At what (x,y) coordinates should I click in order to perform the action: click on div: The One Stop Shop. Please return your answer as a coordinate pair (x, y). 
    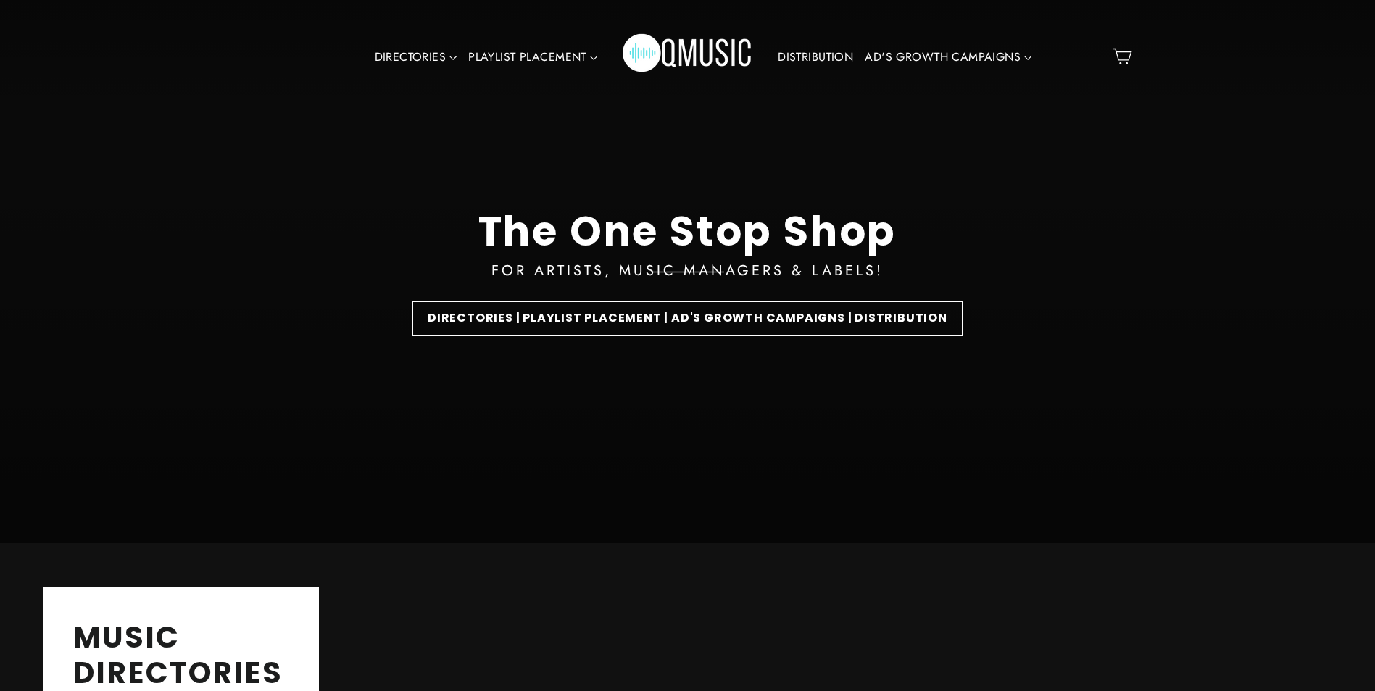
    Looking at the image, I should click on (688, 231).